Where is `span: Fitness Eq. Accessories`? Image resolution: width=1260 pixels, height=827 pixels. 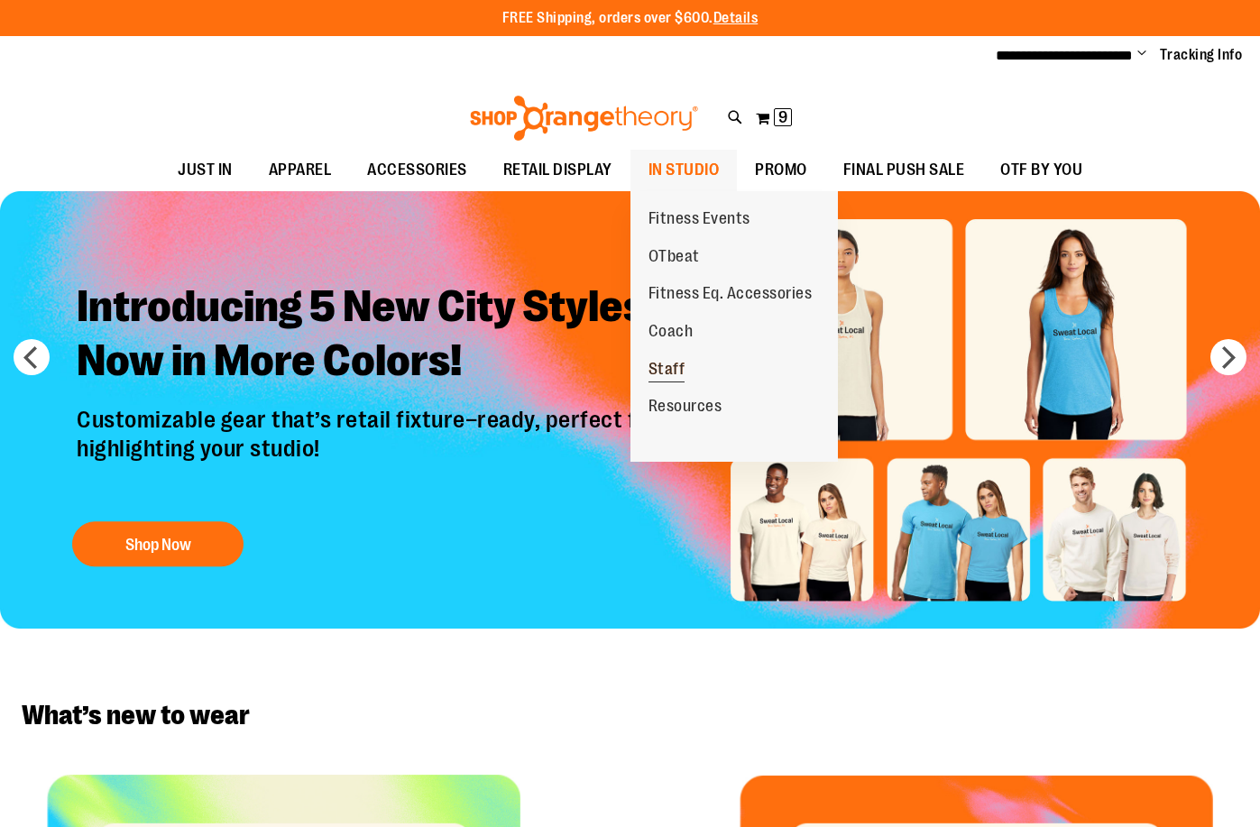
span: Fitness Eq. Accessories is located at coordinates (730, 295).